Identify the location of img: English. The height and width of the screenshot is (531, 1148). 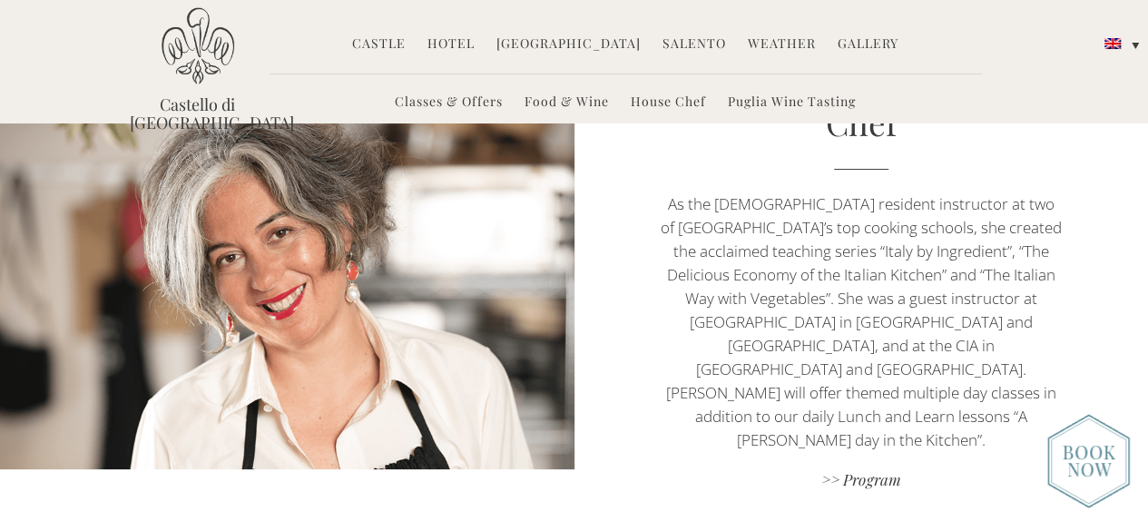
(1113, 44).